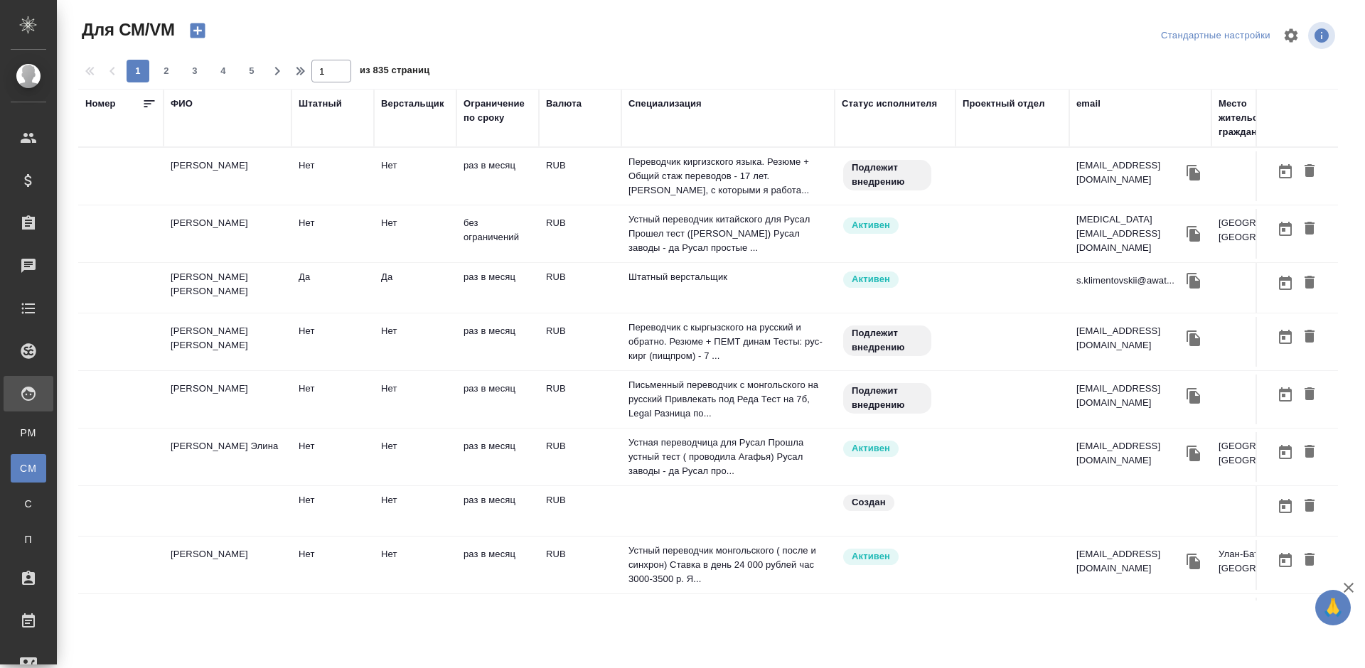  I want to click on div: Проектный отдел, so click(1004, 104).